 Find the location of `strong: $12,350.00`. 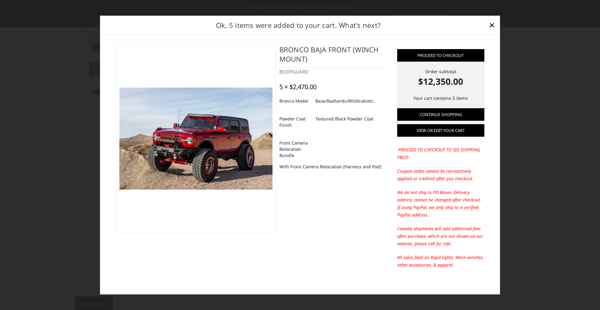

strong: $12,350.00 is located at coordinates (440, 81).